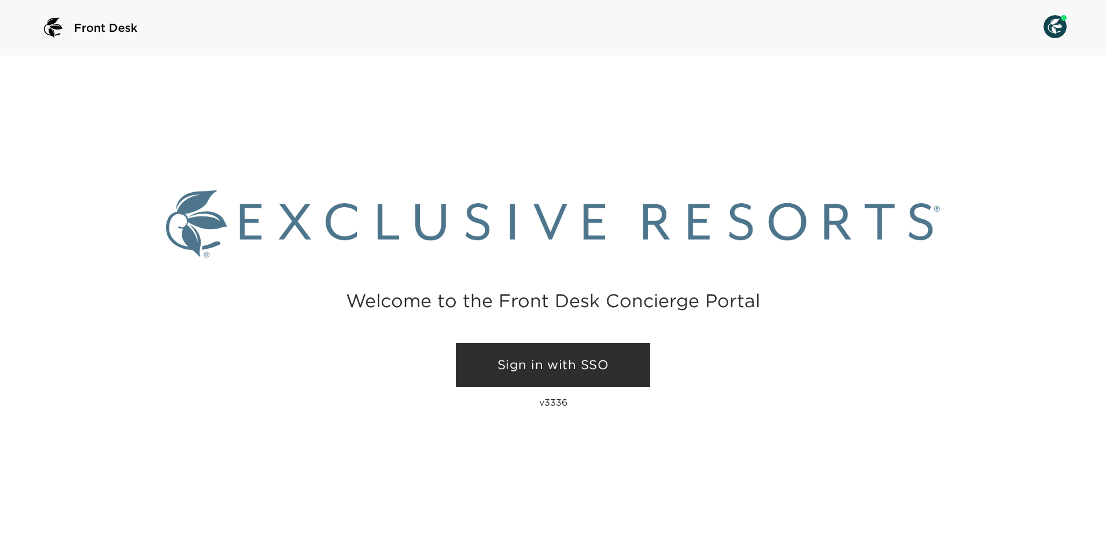 Image resolution: width=1106 pixels, height=552 pixels. Describe the element at coordinates (53, 28) in the screenshot. I see `img: logo` at that location.